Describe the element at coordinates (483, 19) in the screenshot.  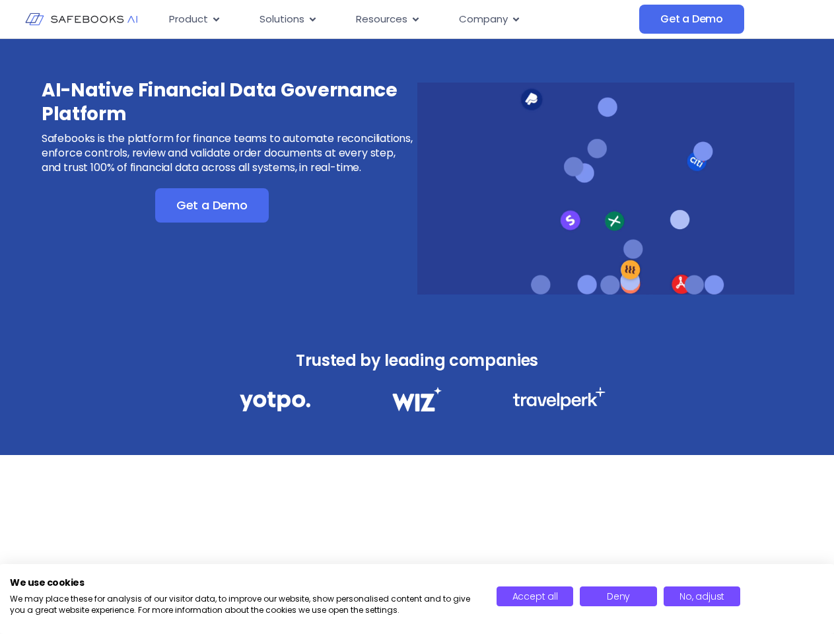
I see `span: Company` at that location.